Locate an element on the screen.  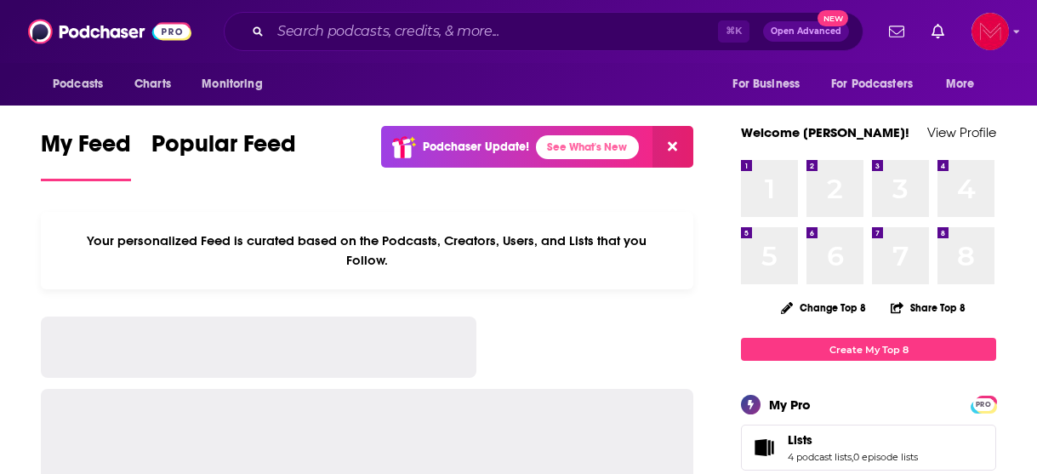
span: For Business is located at coordinates (766, 84).